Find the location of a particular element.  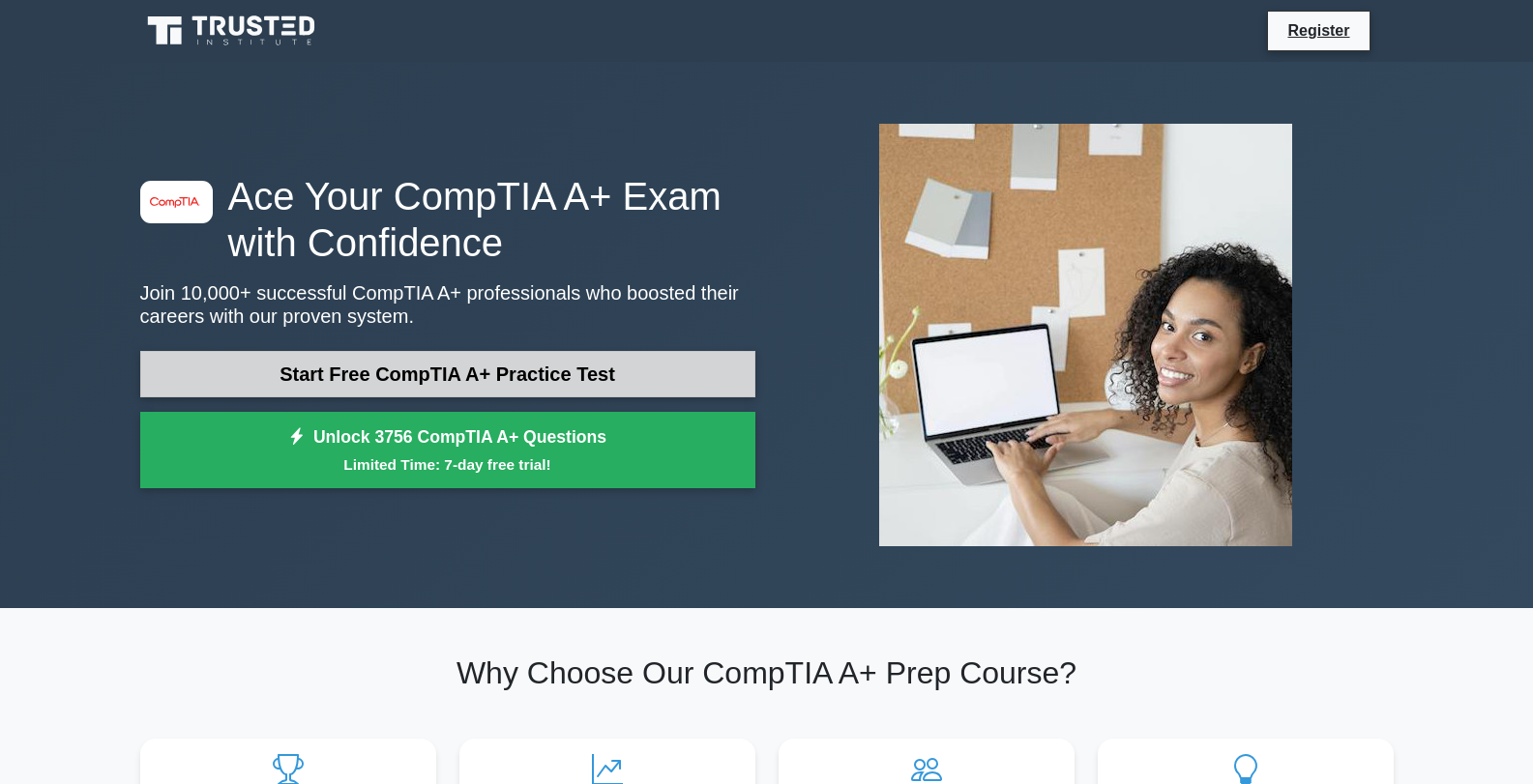

h1: Ace Your CompTIA A+ Exam with Confidence is located at coordinates (448, 219).